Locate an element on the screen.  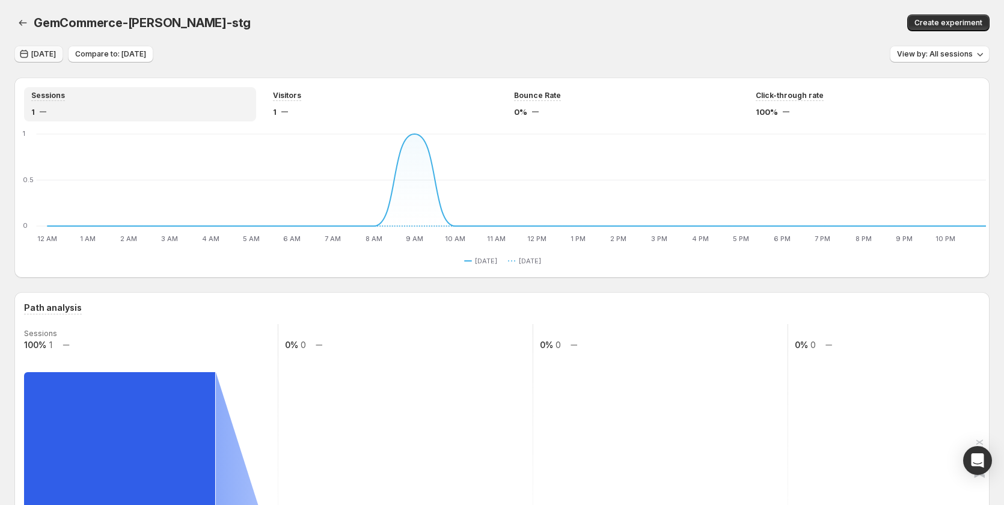
text: 2 AM is located at coordinates (129, 239).